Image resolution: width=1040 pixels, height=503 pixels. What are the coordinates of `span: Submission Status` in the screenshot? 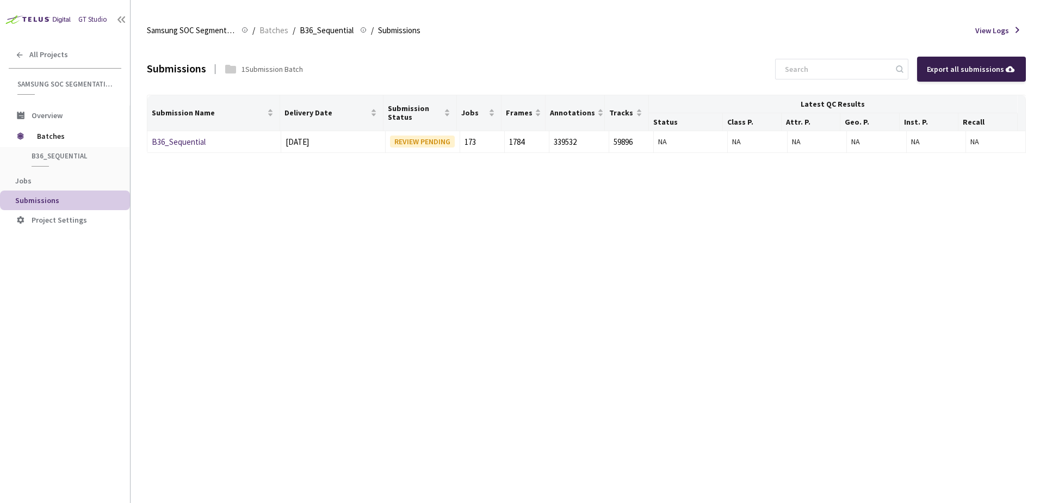 It's located at (415, 113).